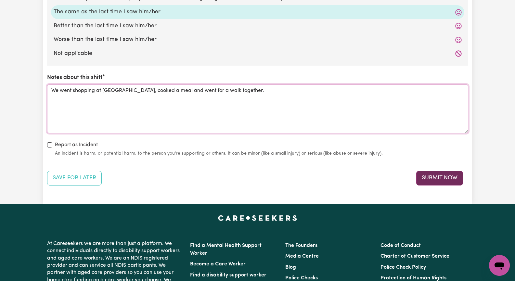 The width and height of the screenshot is (515, 281). I want to click on a: The Founders, so click(301, 246).